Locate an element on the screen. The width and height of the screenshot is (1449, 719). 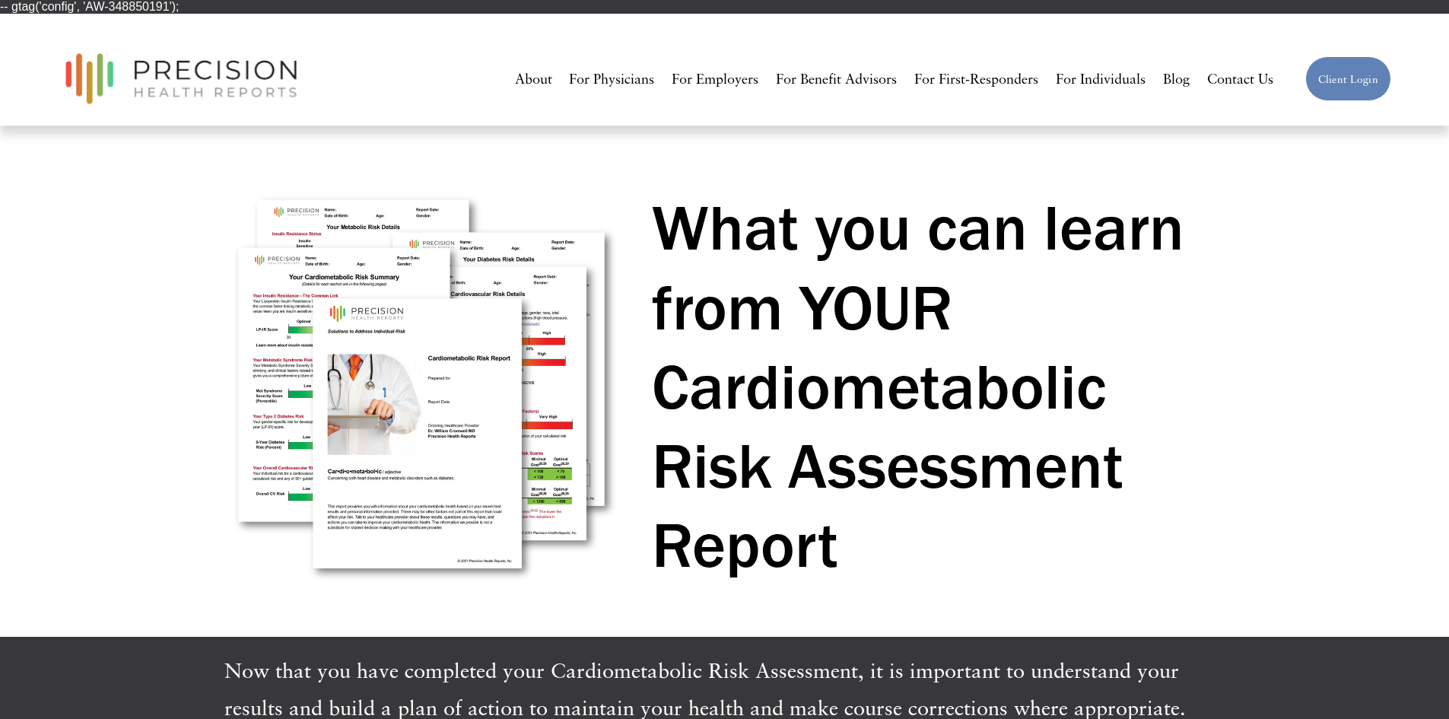
a: For First-Responders is located at coordinates (976, 78).